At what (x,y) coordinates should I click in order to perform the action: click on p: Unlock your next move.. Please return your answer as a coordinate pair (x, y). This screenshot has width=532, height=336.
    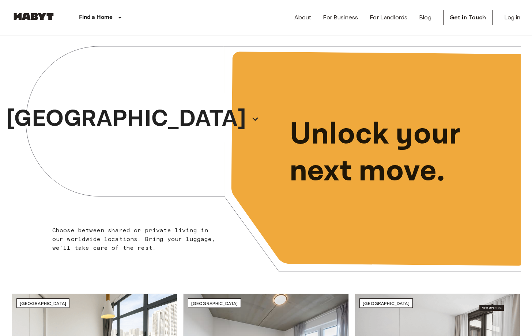
    Looking at the image, I should click on (399, 153).